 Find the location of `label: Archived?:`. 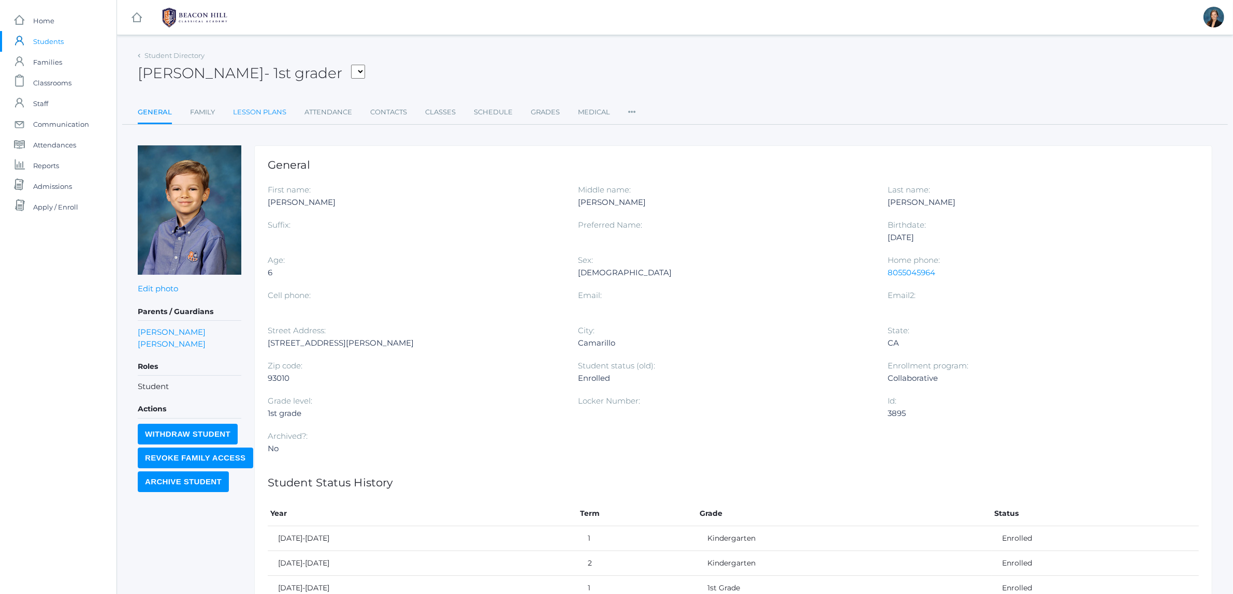

label: Archived?: is located at coordinates (287, 436).